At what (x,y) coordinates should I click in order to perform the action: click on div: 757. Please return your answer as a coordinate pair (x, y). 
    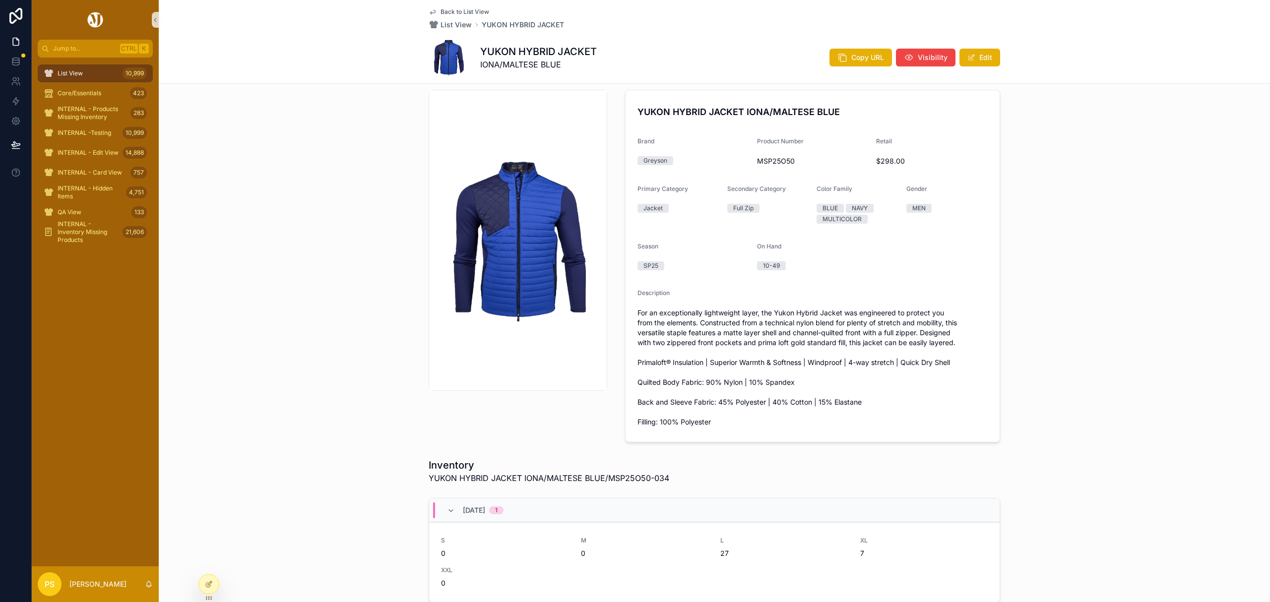
    Looking at the image, I should click on (138, 173).